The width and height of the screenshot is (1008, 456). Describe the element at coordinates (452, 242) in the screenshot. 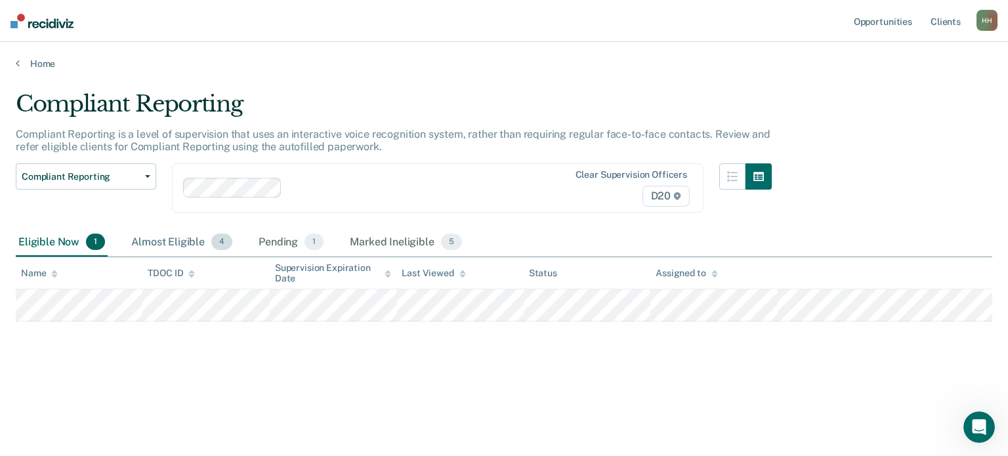

I see `span: 5` at that location.